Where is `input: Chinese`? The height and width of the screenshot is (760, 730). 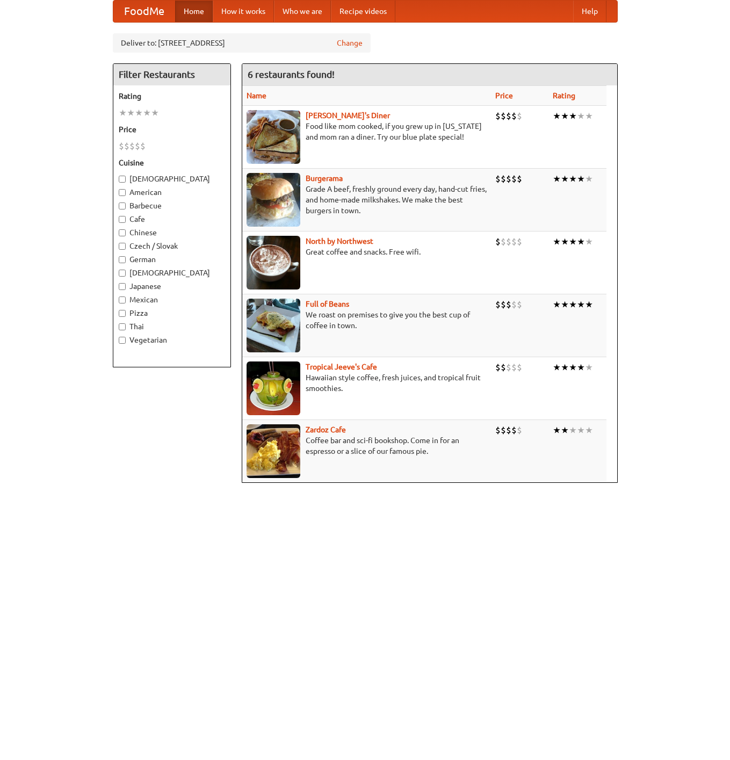
input: Chinese is located at coordinates (122, 233).